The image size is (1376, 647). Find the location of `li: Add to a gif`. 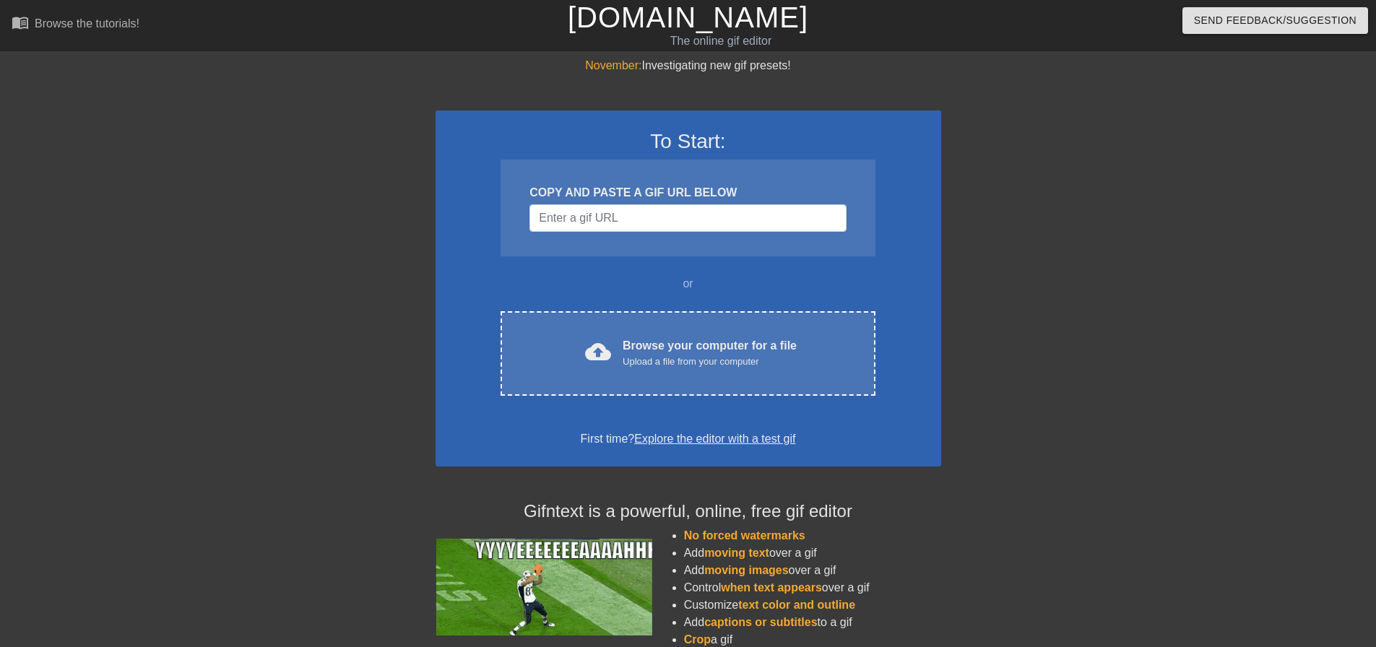

li: Add to a gif is located at coordinates (812, 622).